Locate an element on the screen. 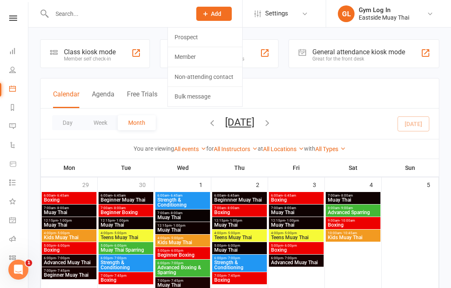 The image size is (451, 288). th: Wed is located at coordinates (183, 168).